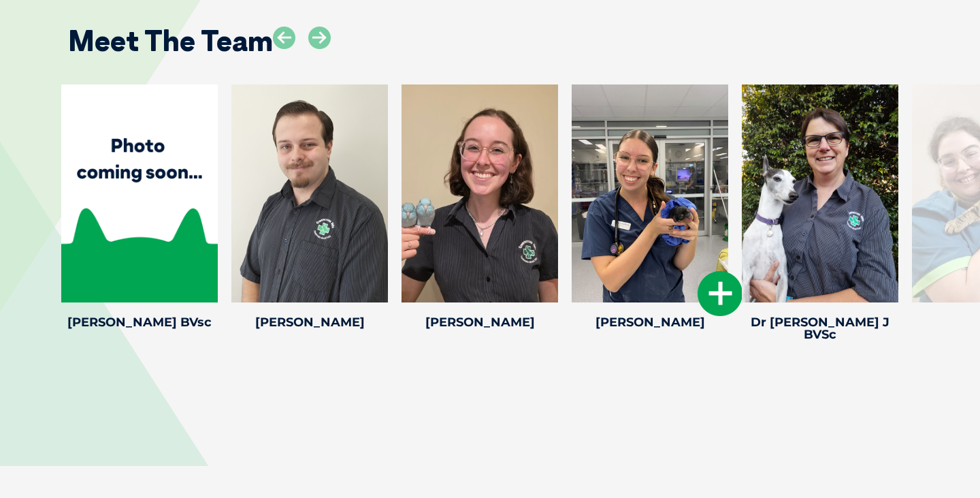 The image size is (980, 498). I want to click on h2: Meet The Team, so click(170, 41).